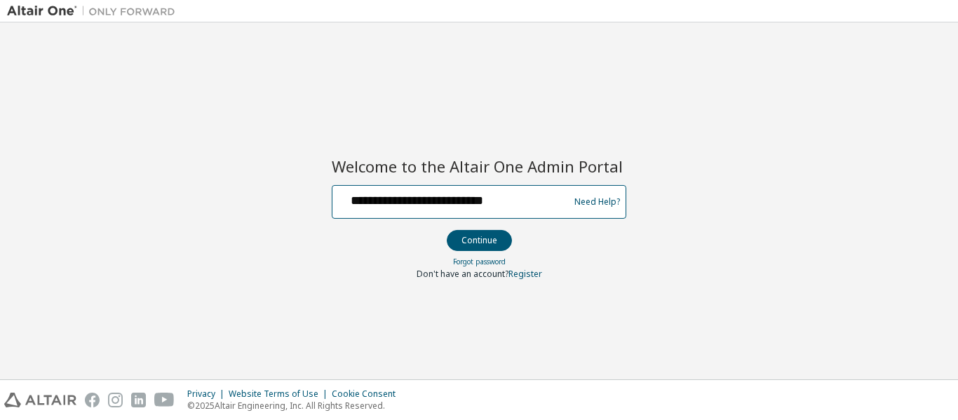 This screenshot has height=420, width=958. I want to click on div: Website Terms of Use, so click(280, 394).